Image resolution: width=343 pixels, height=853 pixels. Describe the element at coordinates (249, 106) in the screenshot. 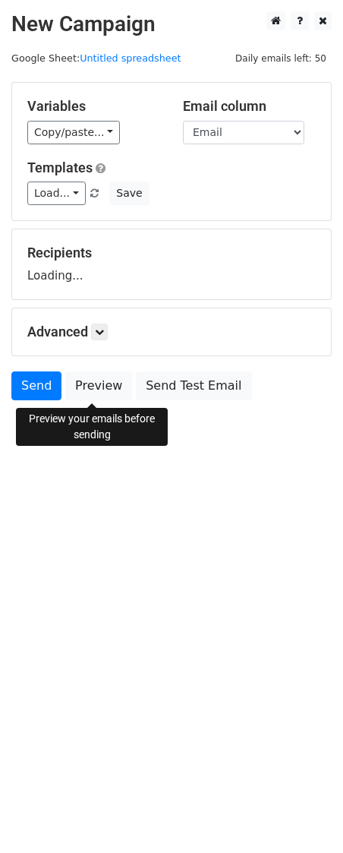

I see `h5: Email column` at that location.